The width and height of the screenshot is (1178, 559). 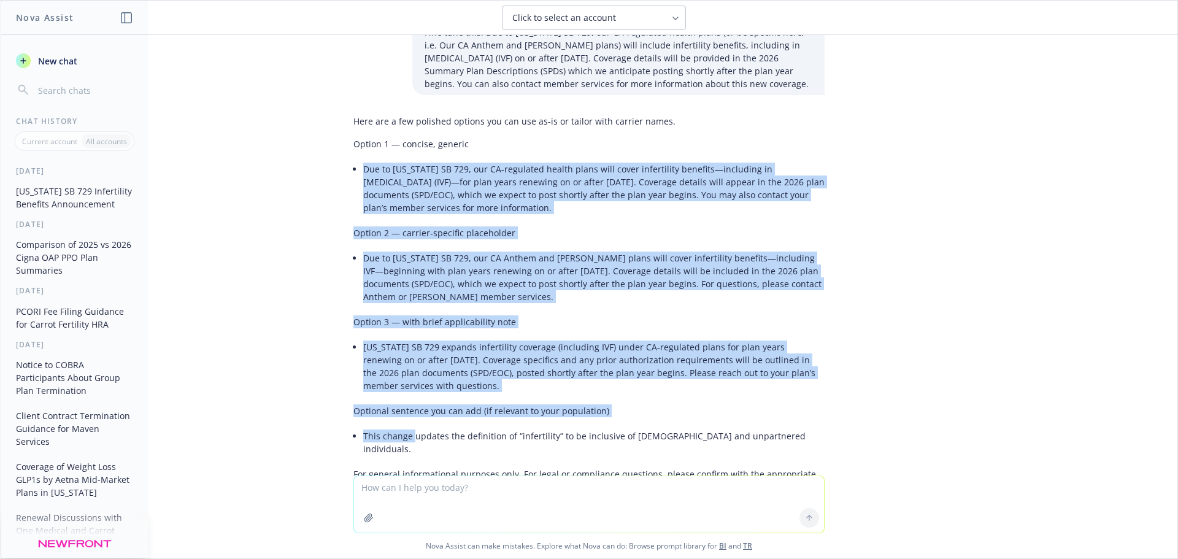 I want to click on span: New chat, so click(x=56, y=61).